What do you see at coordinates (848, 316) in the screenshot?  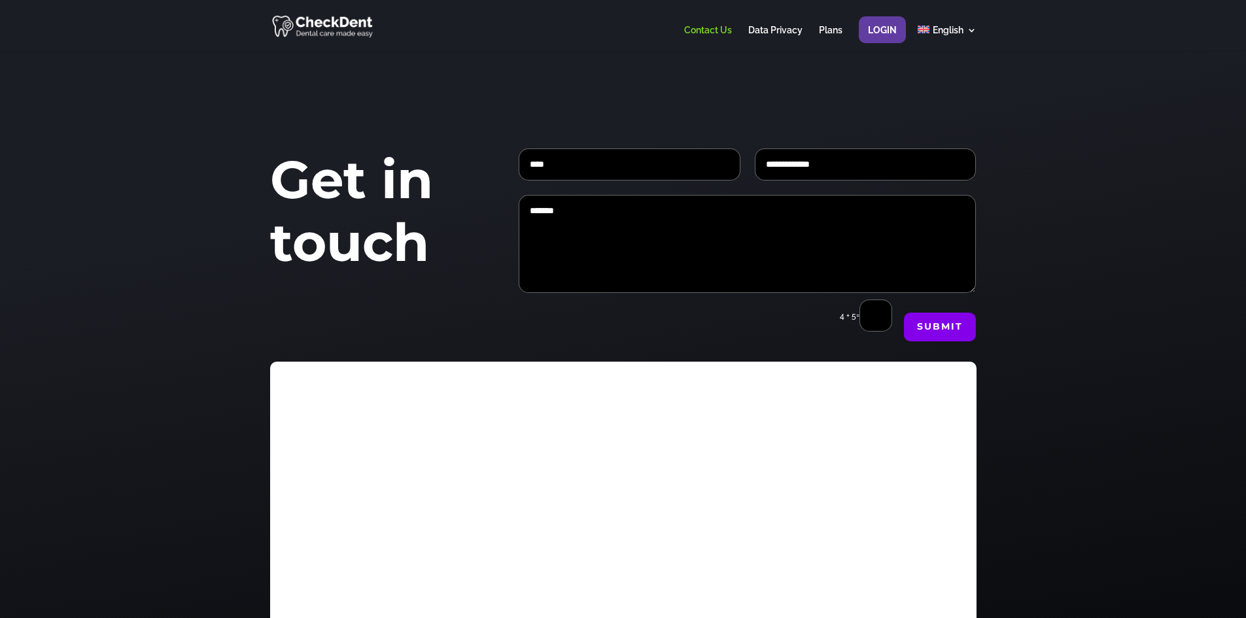 I see `span: 4 + 5` at bounding box center [848, 316].